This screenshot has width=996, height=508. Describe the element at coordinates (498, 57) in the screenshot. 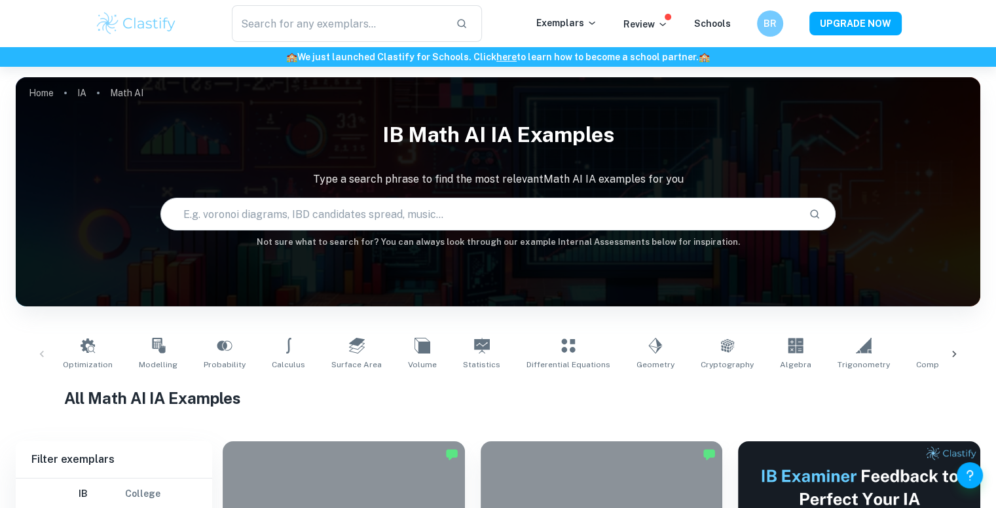

I see `h6: We just launched Clastify for Schools. Click to learn how to become a school partner.` at that location.